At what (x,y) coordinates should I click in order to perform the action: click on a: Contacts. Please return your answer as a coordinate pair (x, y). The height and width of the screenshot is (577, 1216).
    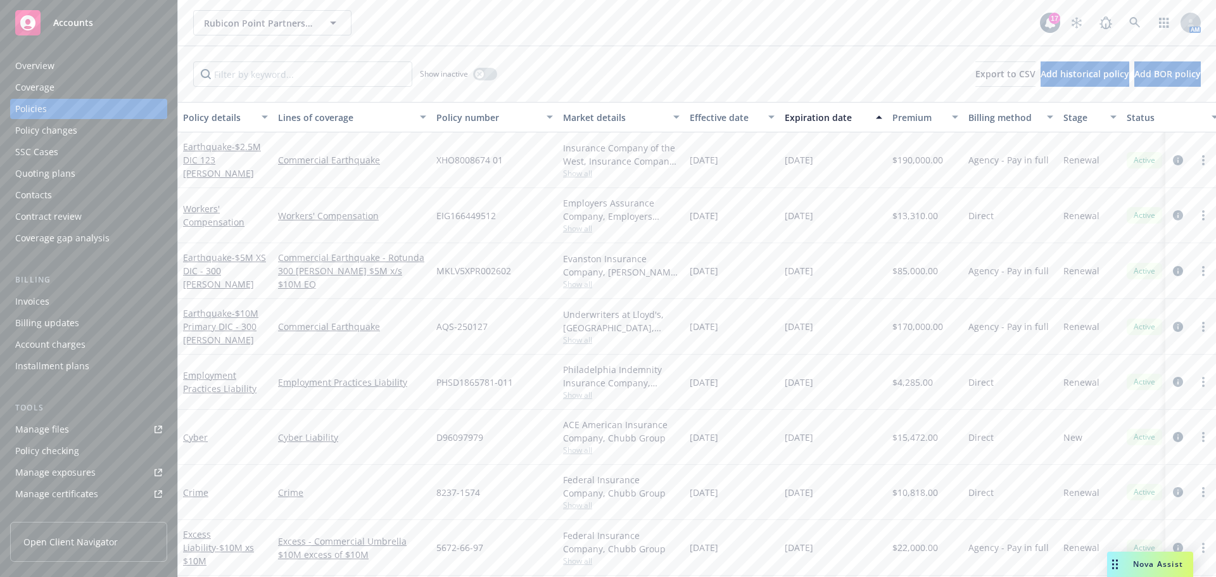
    Looking at the image, I should click on (89, 195).